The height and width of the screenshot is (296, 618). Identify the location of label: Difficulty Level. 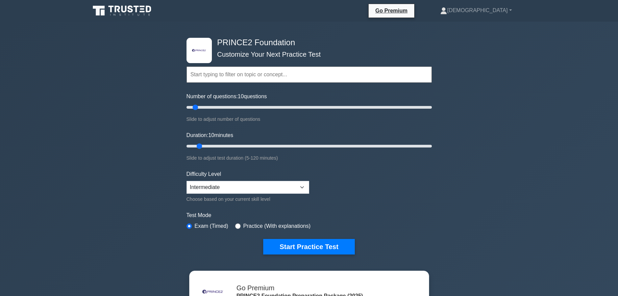
(204, 174).